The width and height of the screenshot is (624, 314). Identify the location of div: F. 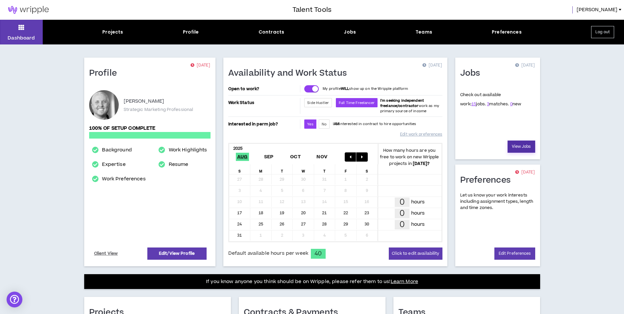
(346, 169).